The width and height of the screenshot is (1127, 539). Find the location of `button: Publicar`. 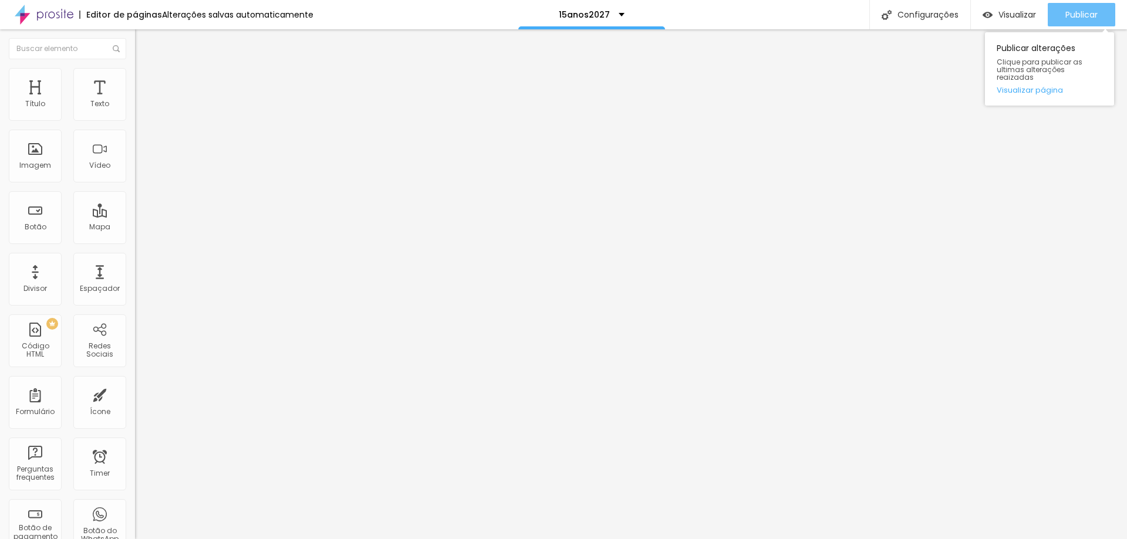

button: Publicar is located at coordinates (1081, 15).